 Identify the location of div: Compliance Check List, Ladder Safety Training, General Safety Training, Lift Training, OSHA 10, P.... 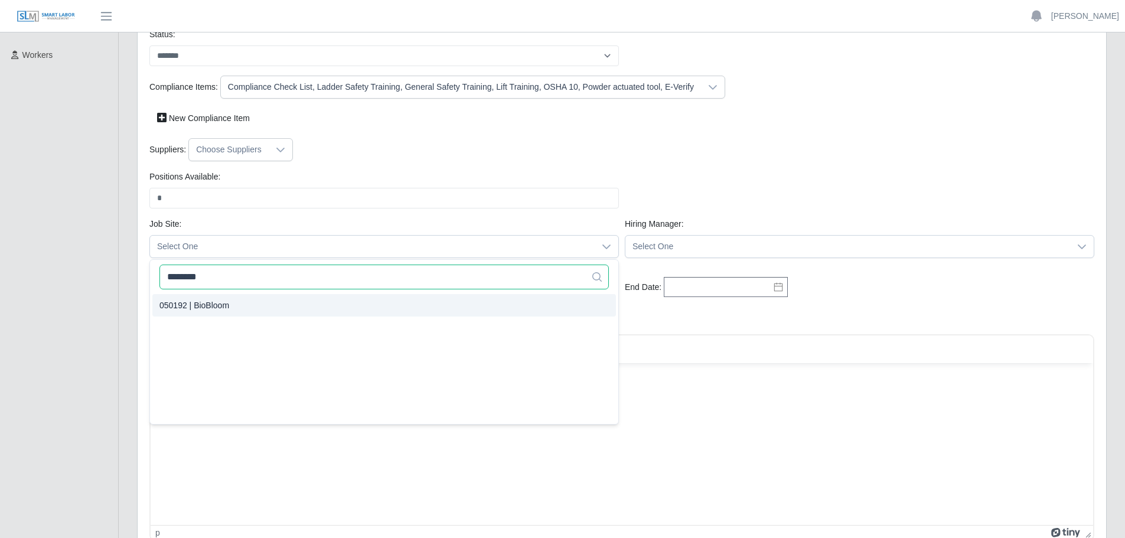
(461, 87).